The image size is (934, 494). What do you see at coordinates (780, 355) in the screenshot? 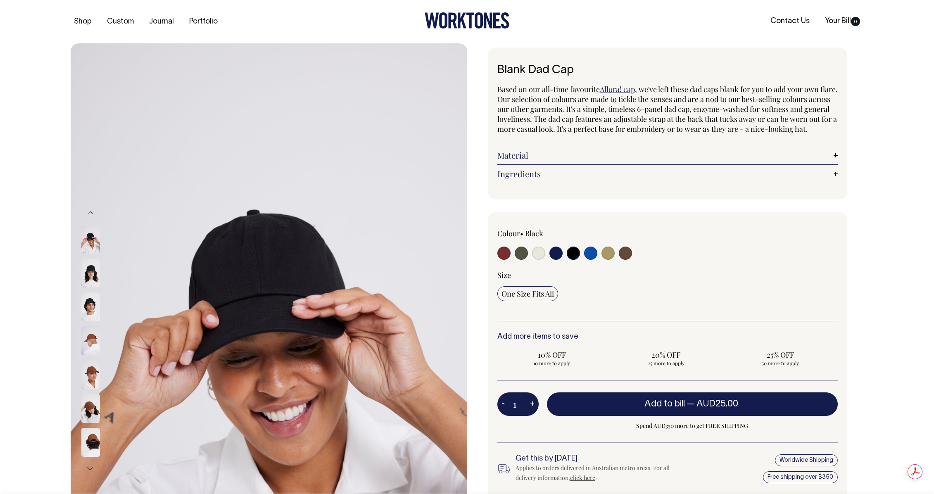
I see `span: 25% OFF` at bounding box center [780, 355].